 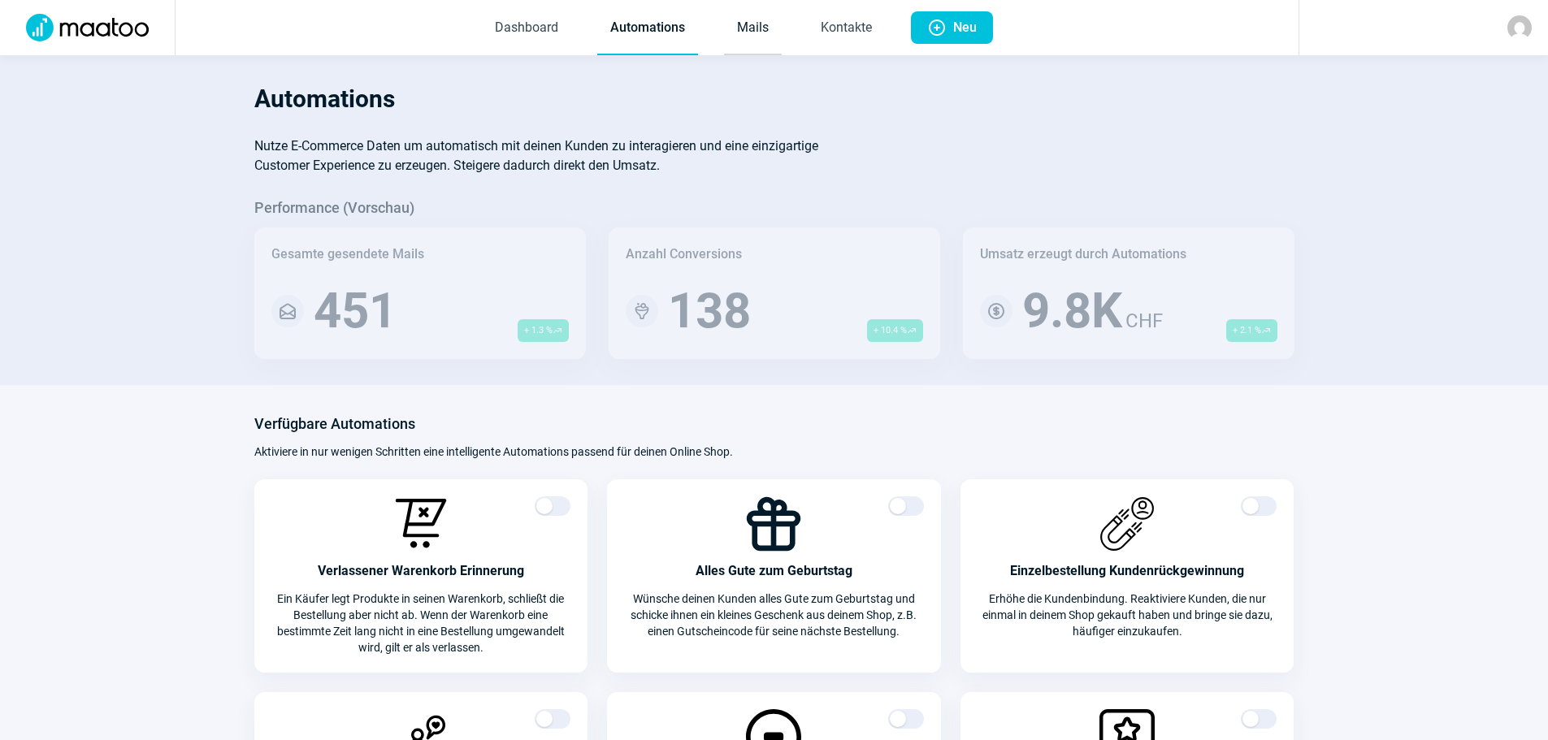 What do you see at coordinates (1083, 254) in the screenshot?
I see `div: Umsatz erzeugt durch Automations` at bounding box center [1083, 254].